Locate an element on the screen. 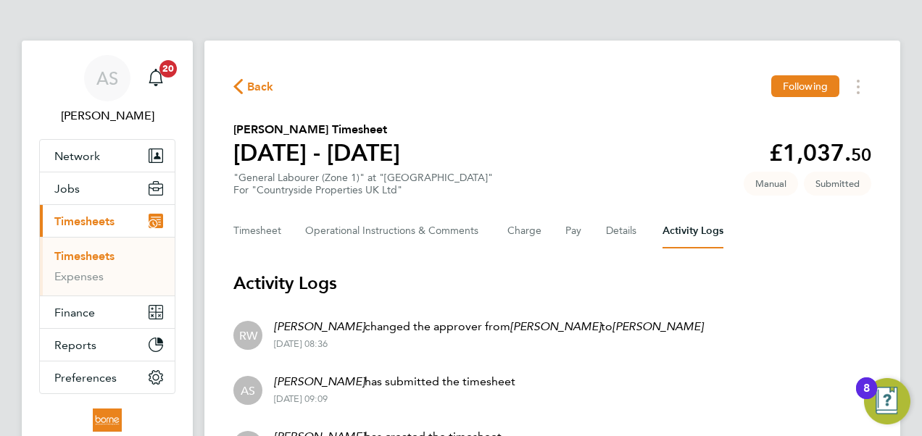 This screenshot has height=436, width=922. span: Timesheets is located at coordinates (84, 221).